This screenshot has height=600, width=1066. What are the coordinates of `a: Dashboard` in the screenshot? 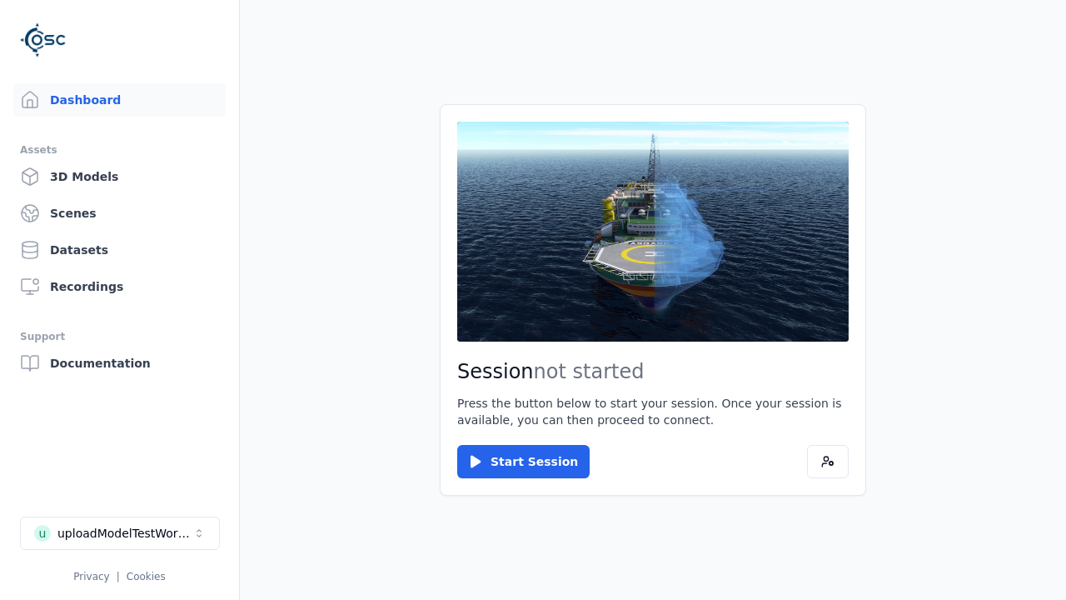 It's located at (119, 100).